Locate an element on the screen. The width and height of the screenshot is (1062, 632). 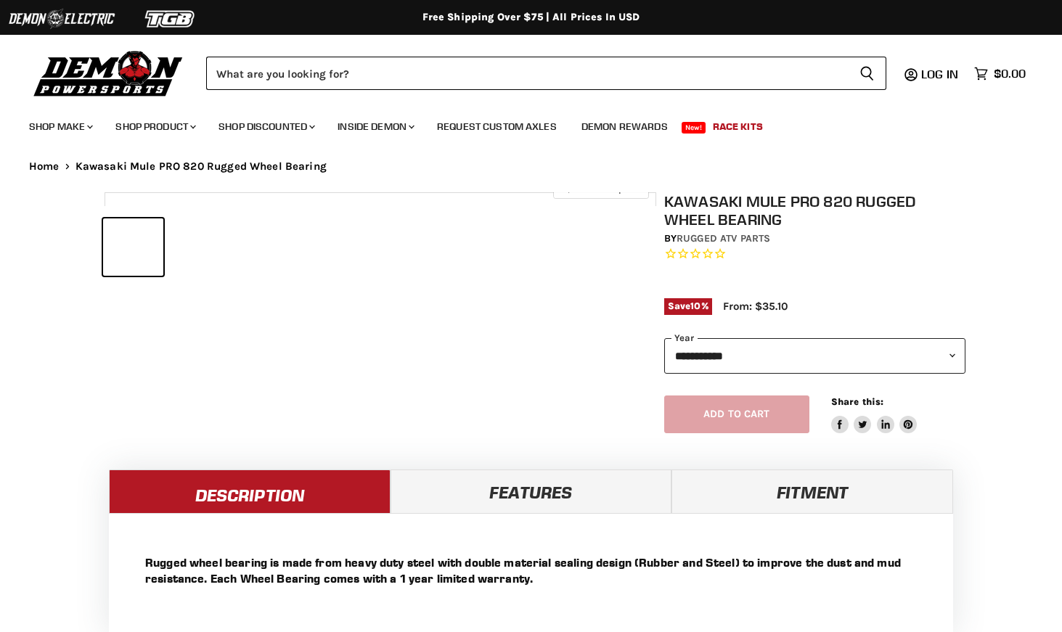
a: Home is located at coordinates (44, 166).